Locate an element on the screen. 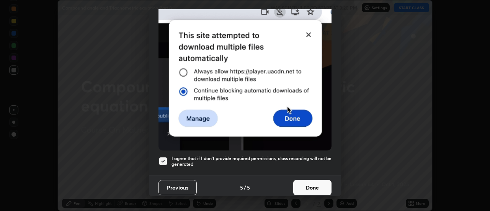  button: Previous is located at coordinates (178, 188).